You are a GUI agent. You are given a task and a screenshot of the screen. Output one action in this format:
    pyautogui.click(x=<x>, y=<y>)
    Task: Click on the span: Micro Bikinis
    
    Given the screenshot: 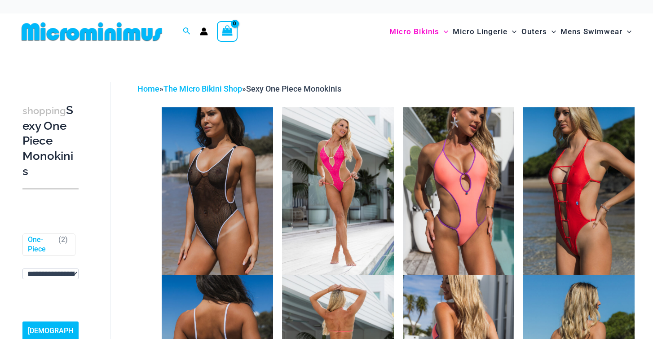 What is the action you would take?
    pyautogui.click(x=414, y=31)
    